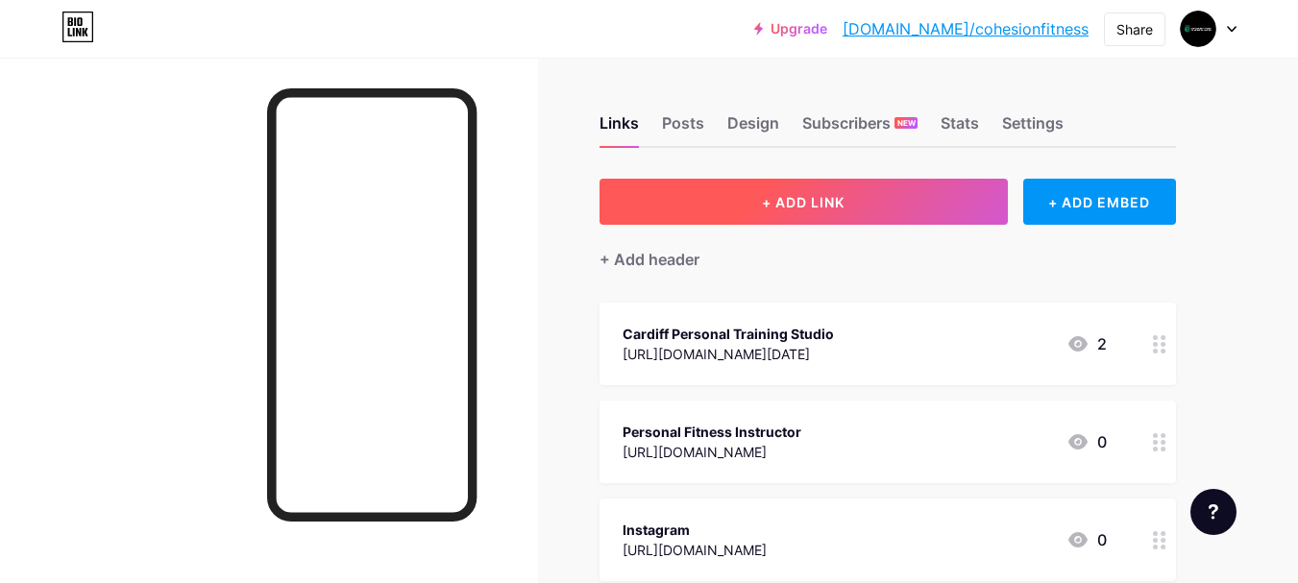 This screenshot has width=1298, height=583. Describe the element at coordinates (619, 129) in the screenshot. I see `div: Links` at that location.